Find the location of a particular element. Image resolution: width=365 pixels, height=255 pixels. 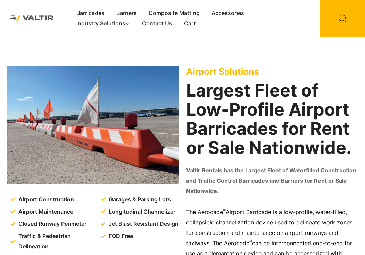

span: Garages & Parking Lots is located at coordinates (139, 200).